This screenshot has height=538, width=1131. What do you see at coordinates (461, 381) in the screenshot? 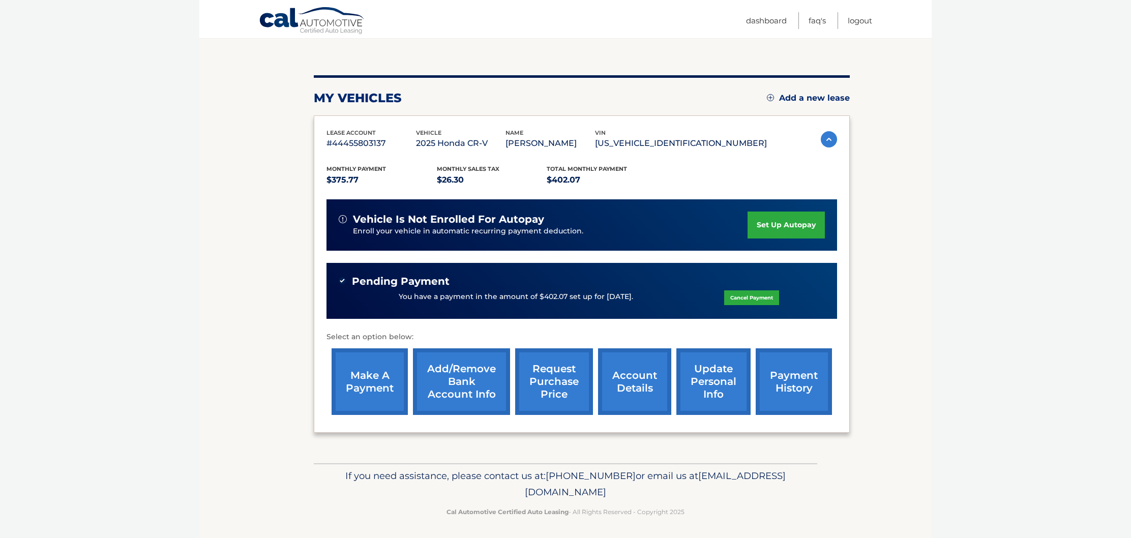
I see `a: Add/Remove bank account info` at bounding box center [461, 381].